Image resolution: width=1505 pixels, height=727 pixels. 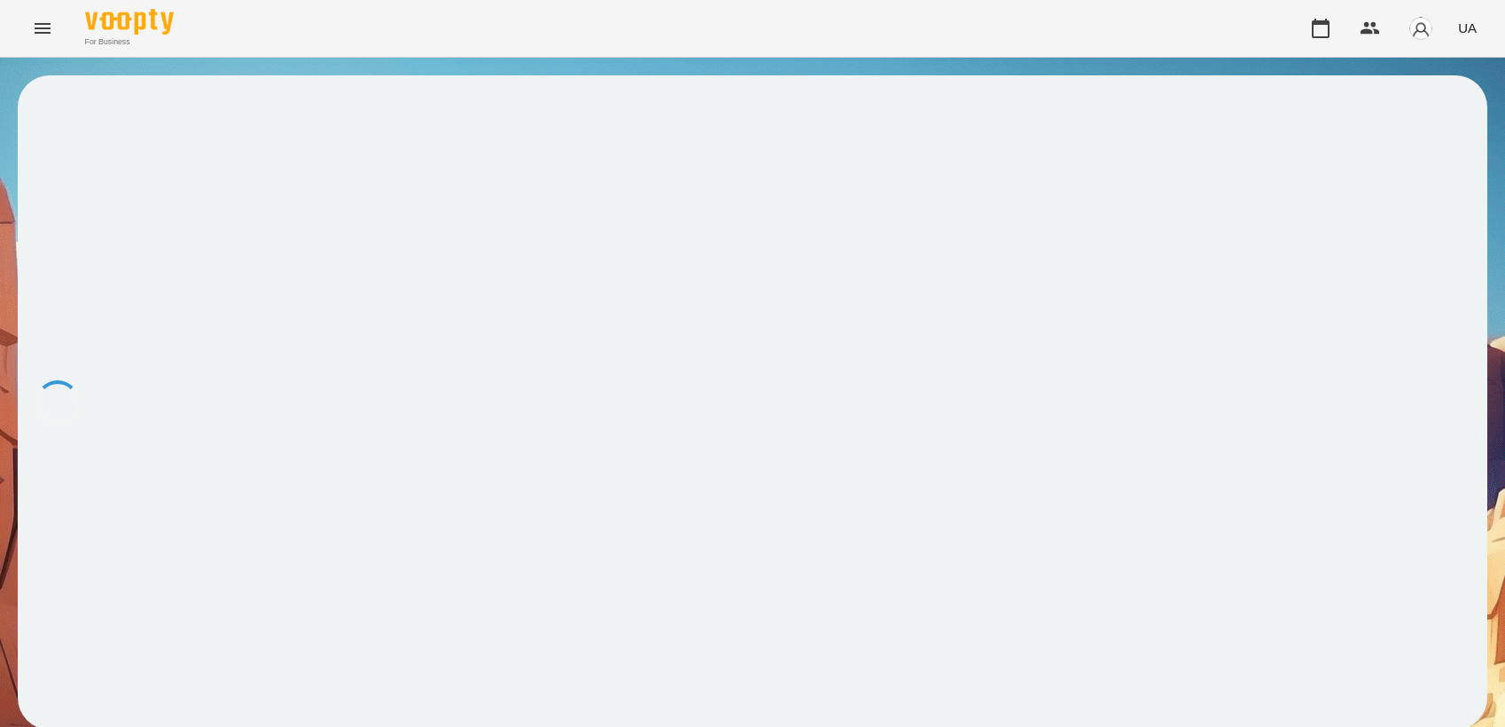 What do you see at coordinates (1466, 27) in the screenshot?
I see `button: UA` at bounding box center [1466, 27].